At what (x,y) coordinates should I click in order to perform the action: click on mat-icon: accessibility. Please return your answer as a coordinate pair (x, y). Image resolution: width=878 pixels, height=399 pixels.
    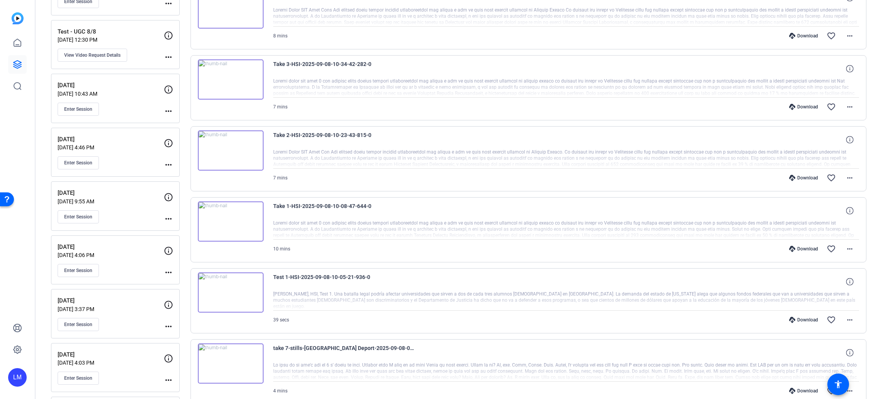
    Looking at the image, I should click on (838, 385).